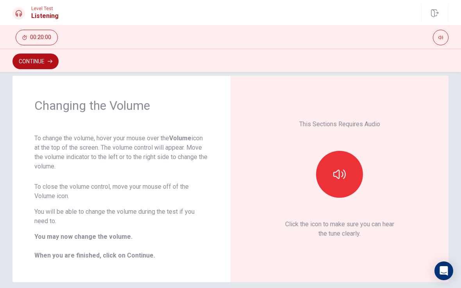 This screenshot has height=288, width=461. What do you see at coordinates (121, 216) in the screenshot?
I see `p: You will be able to change the volume during the test if you need to.` at bounding box center [121, 216].